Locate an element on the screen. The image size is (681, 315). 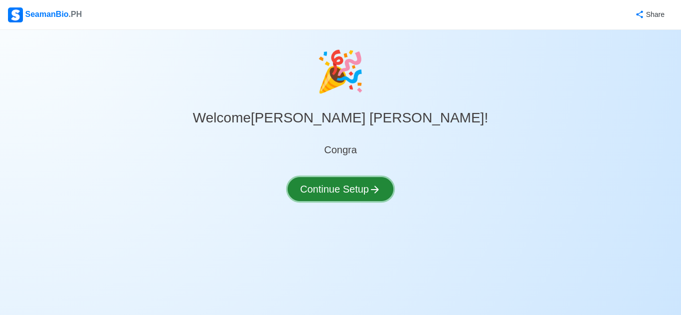
button: Continue Setup is located at coordinates (340, 189).